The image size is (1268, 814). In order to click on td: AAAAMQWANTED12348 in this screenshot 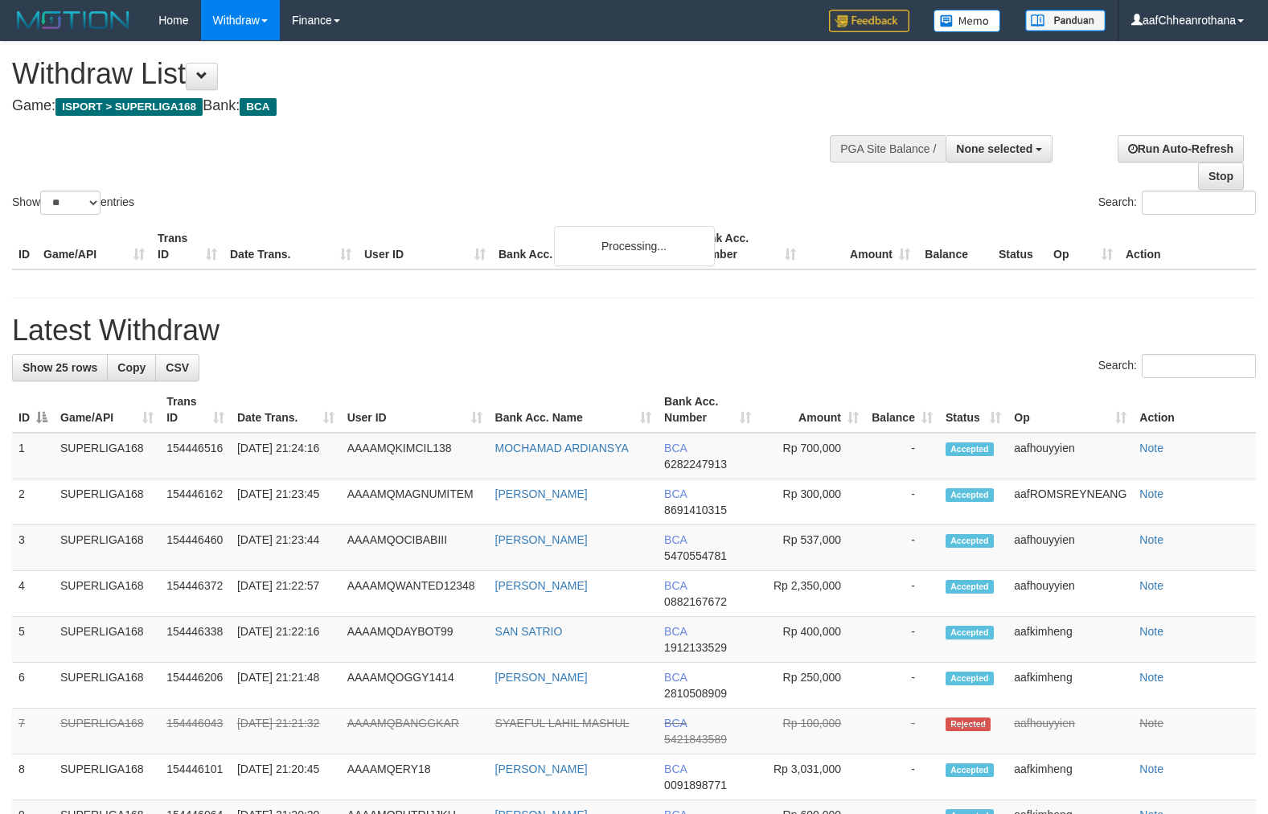, I will do `click(415, 594)`.